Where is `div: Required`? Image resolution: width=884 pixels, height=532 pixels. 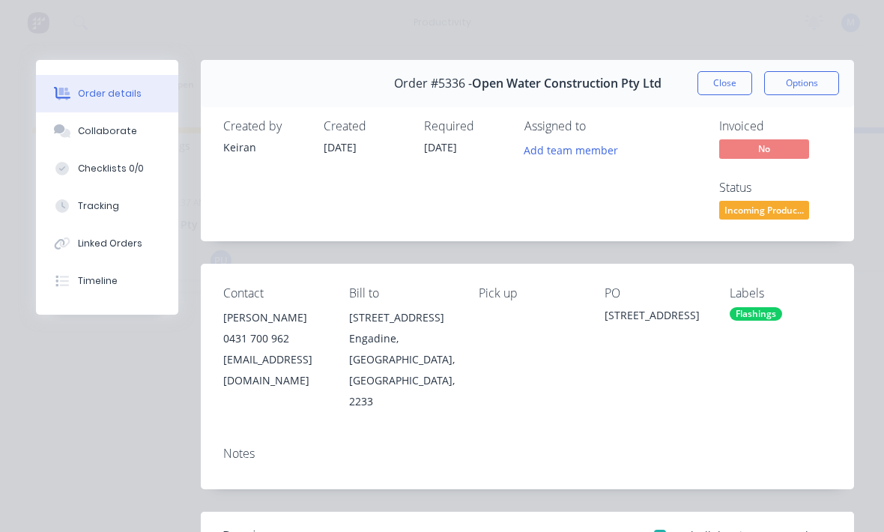
div: Required is located at coordinates (465, 126).